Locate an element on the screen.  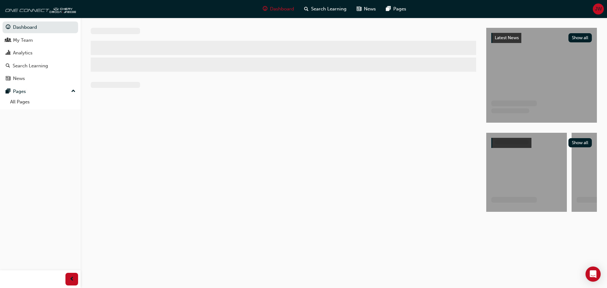
a: Dashboard is located at coordinates (40, 27).